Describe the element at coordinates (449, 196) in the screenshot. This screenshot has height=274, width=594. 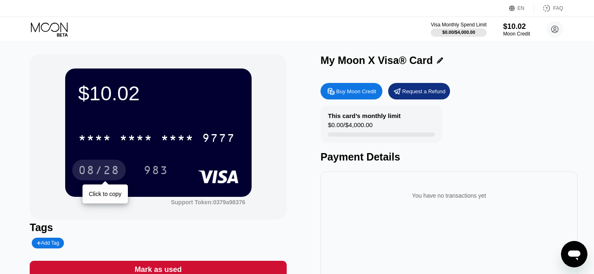
I see `div: You have no transactions yet` at that location.